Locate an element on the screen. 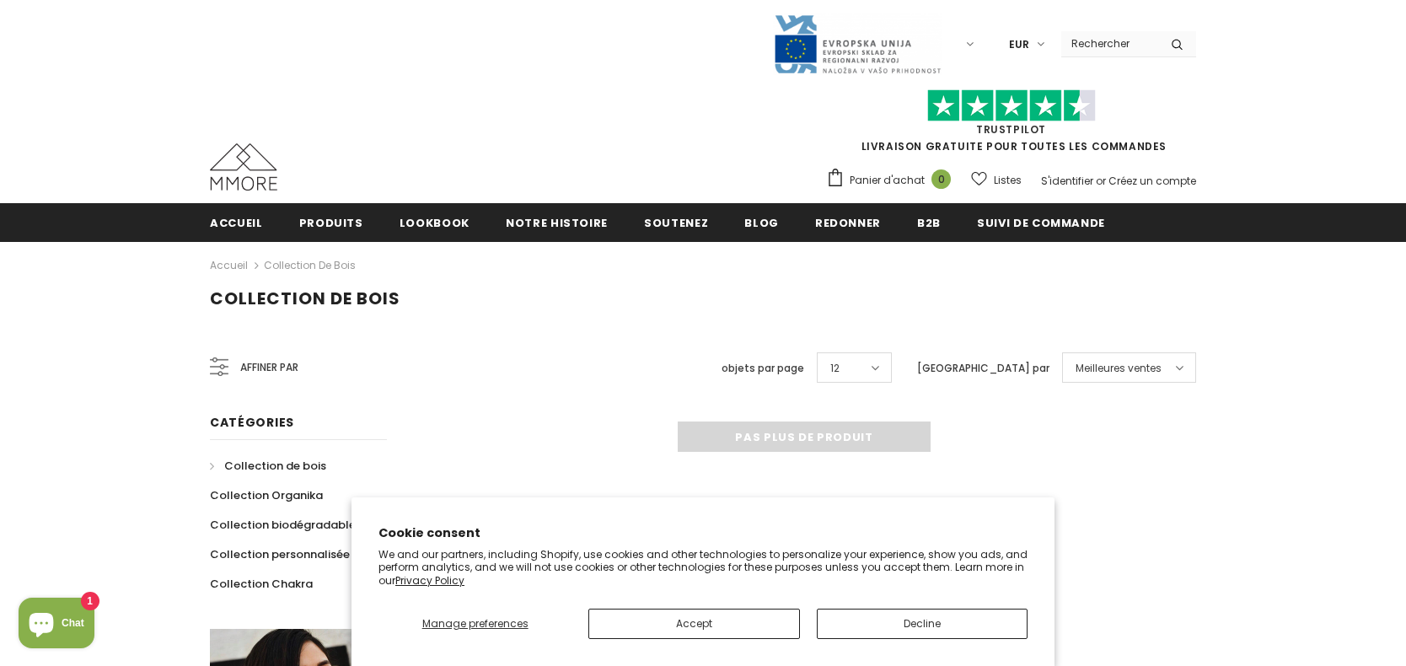  span: Collection Organika is located at coordinates (266, 495).